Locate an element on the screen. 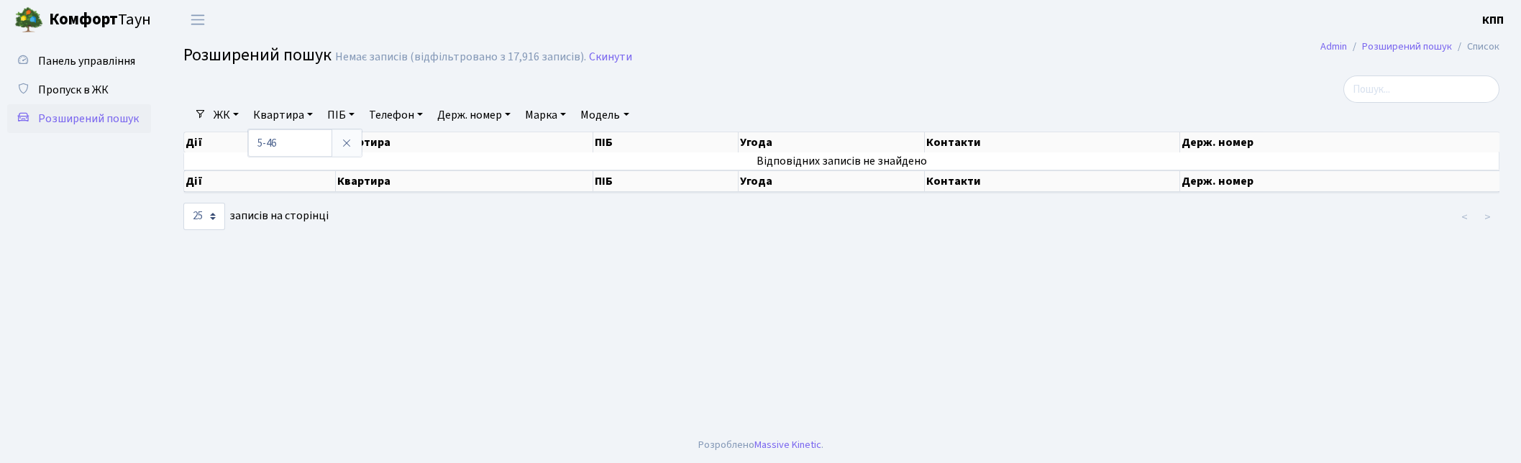  a: Пропуск в ЖК is located at coordinates (79, 90).